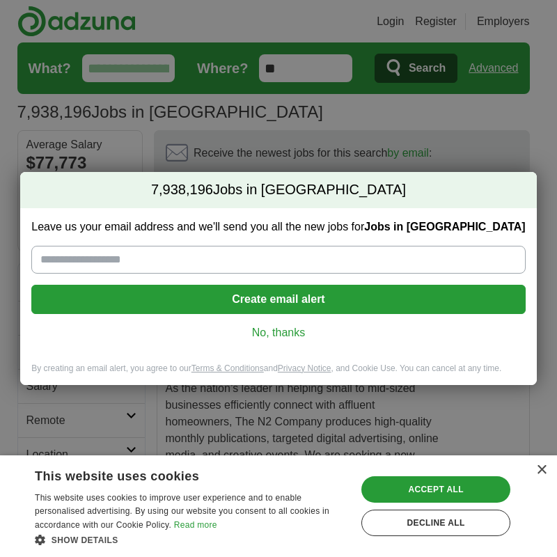  Describe the element at coordinates (436, 489) in the screenshot. I see `div: Accept all` at that location.